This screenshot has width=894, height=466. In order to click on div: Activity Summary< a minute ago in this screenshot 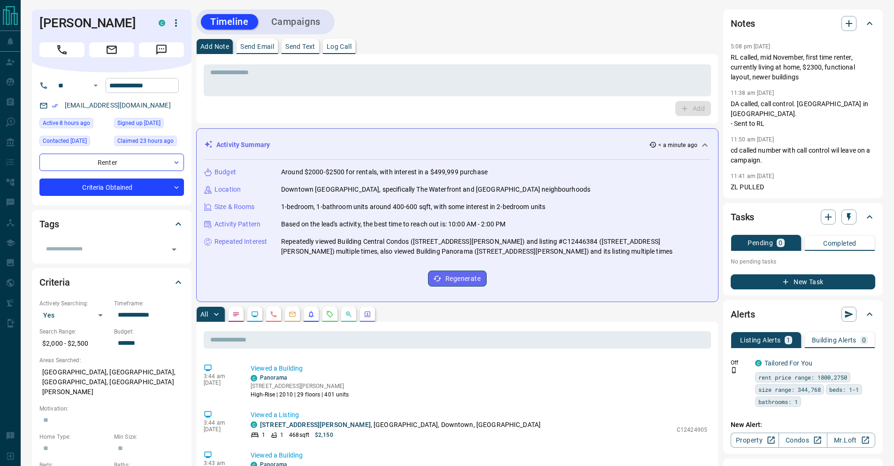, I will do `click(457, 145)`.